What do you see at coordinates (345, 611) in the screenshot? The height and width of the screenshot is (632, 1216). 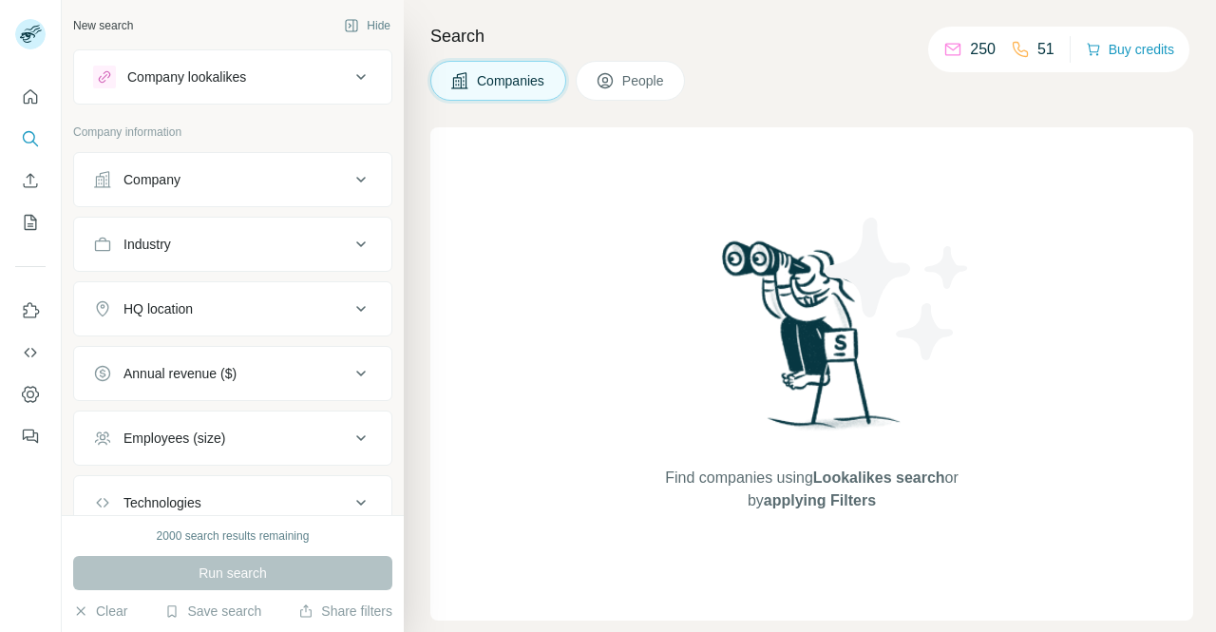 I see `button: Share filters` at bounding box center [345, 611].